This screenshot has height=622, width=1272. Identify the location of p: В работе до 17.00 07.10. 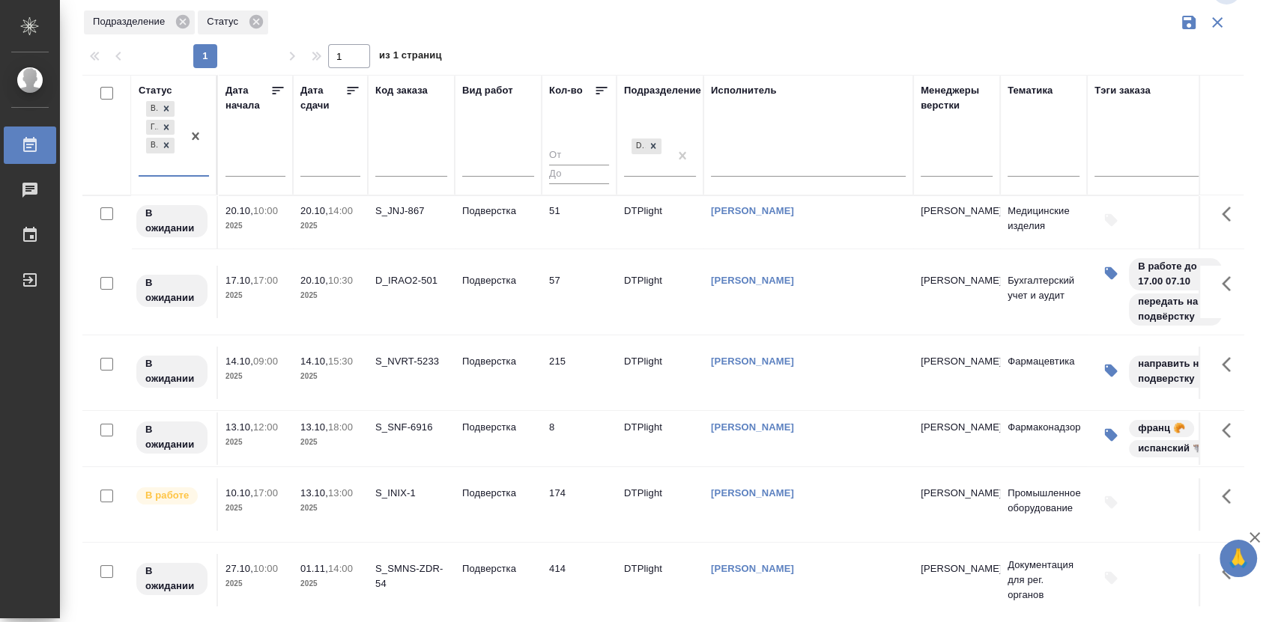
(1175, 274).